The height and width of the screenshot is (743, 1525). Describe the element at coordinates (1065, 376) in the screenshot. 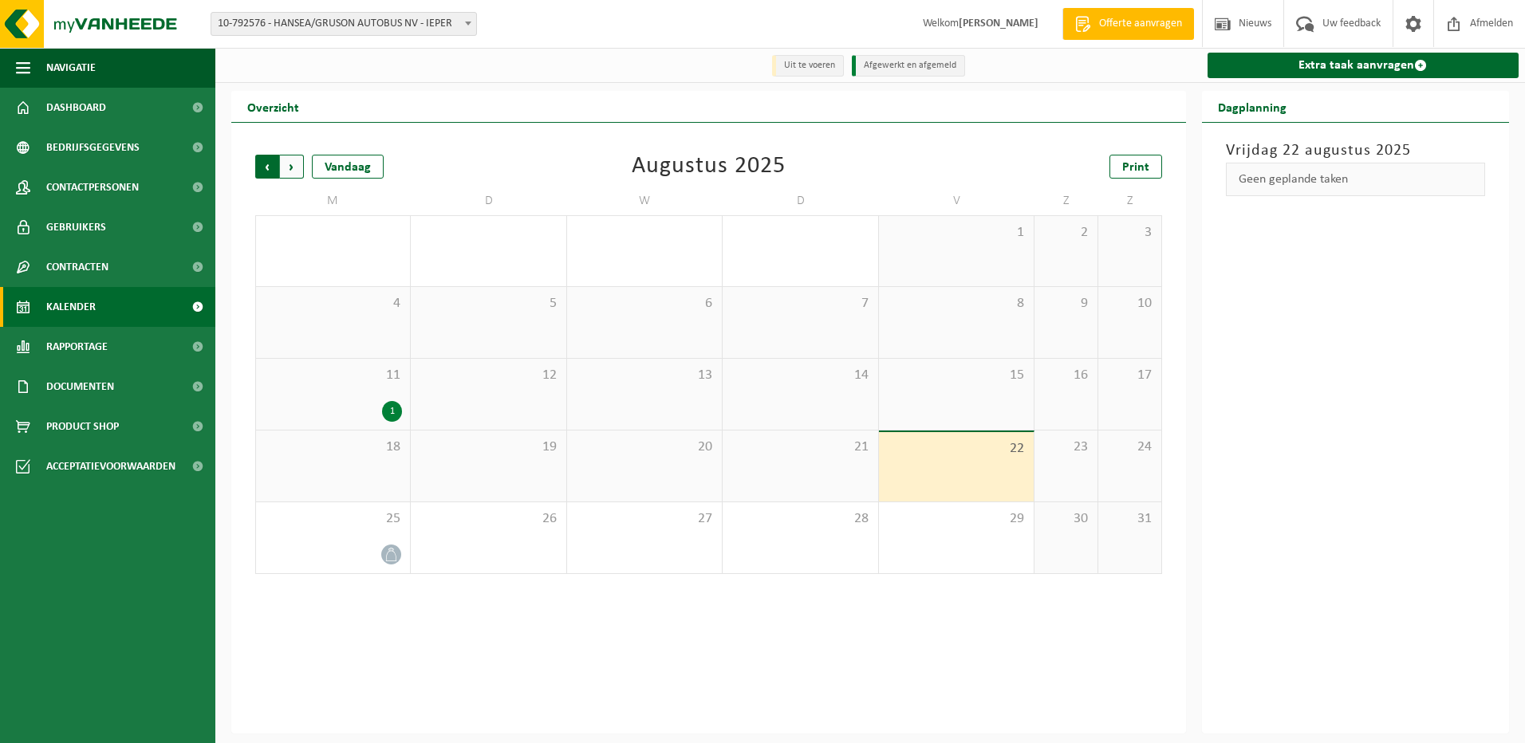

I see `span: 16` at that location.